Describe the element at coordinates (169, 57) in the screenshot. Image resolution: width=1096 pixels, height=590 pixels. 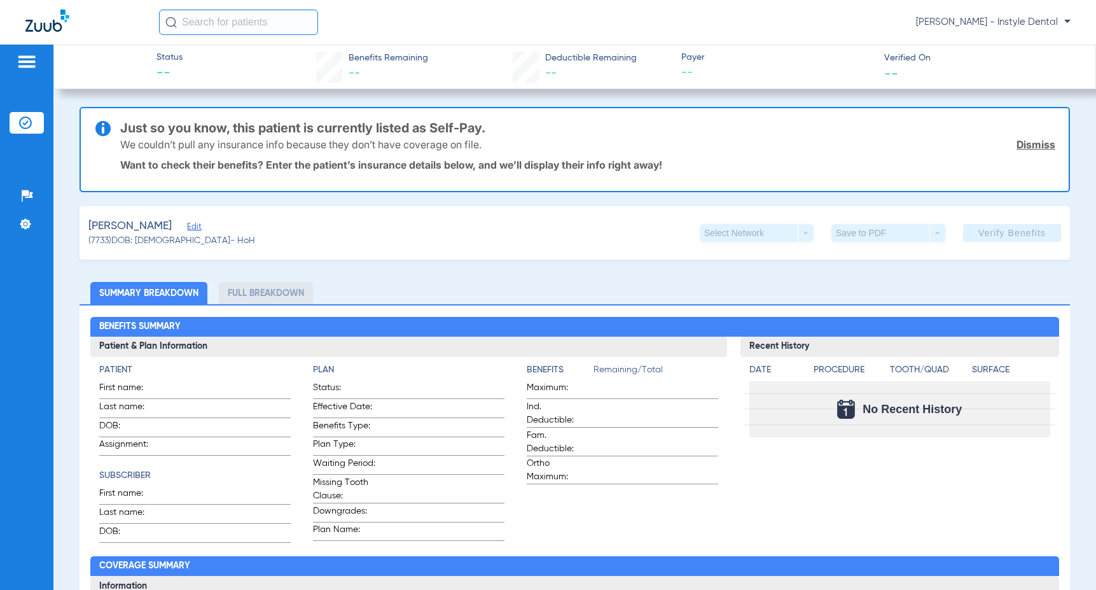
I see `span: Status` at that location.